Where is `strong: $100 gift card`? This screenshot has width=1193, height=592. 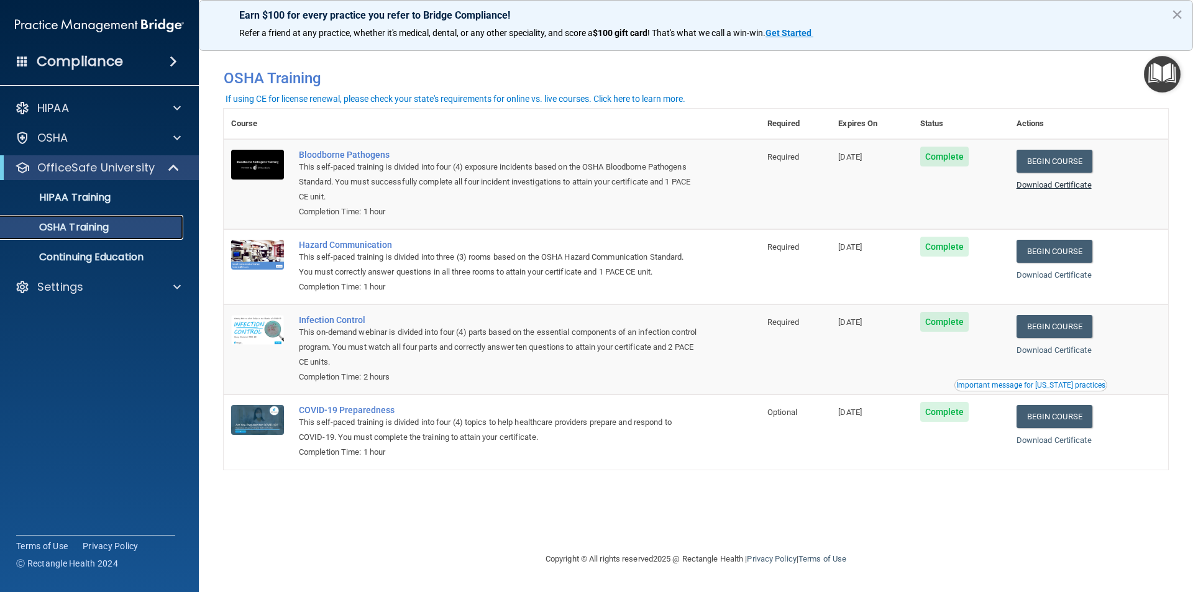 strong: $100 gift card is located at coordinates (620, 33).